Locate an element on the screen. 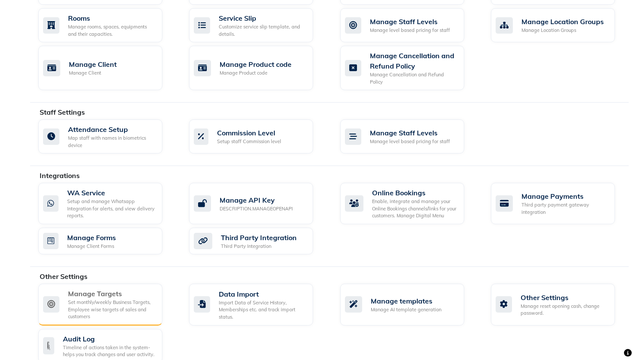  div: Manage API Key is located at coordinates (256, 200).